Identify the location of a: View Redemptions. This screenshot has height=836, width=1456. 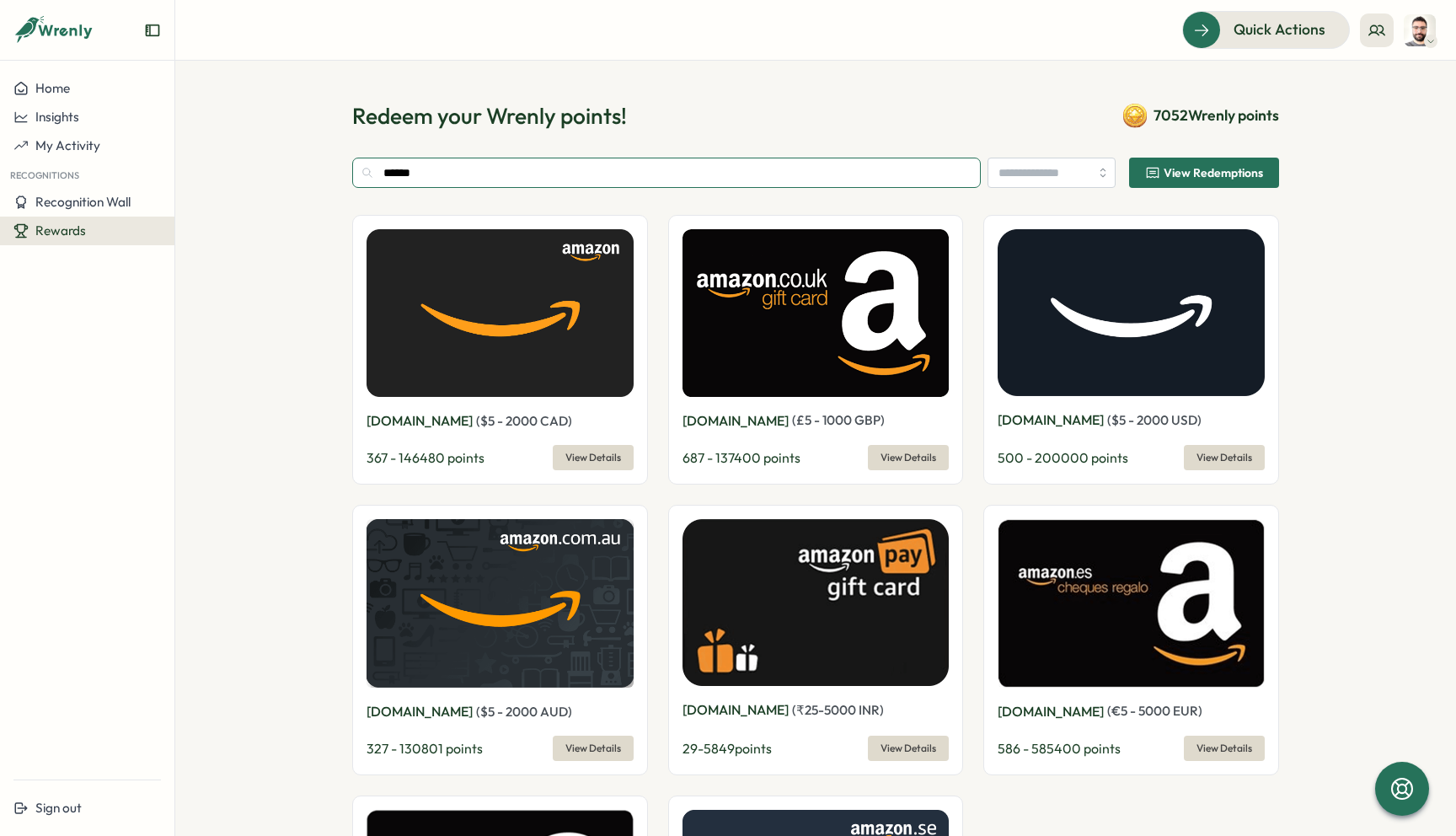
(1204, 173).